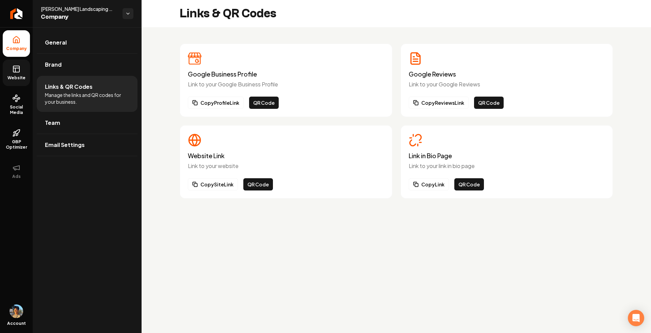 This screenshot has width=651, height=333. I want to click on h3: Google Business Profile, so click(286, 74).